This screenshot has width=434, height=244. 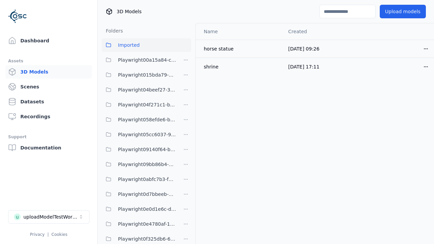 I want to click on div: Assets, so click(x=49, y=61).